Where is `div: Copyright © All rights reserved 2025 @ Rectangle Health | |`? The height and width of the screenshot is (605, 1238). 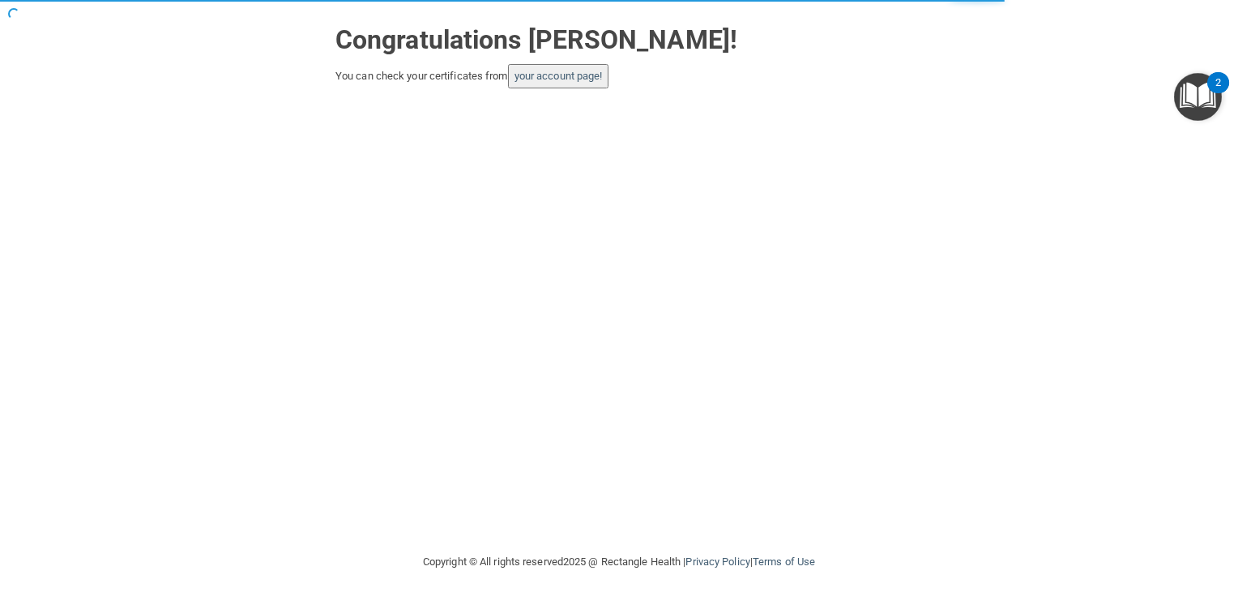 div: Copyright © All rights reserved 2025 @ Rectangle Health | | is located at coordinates (619, 562).